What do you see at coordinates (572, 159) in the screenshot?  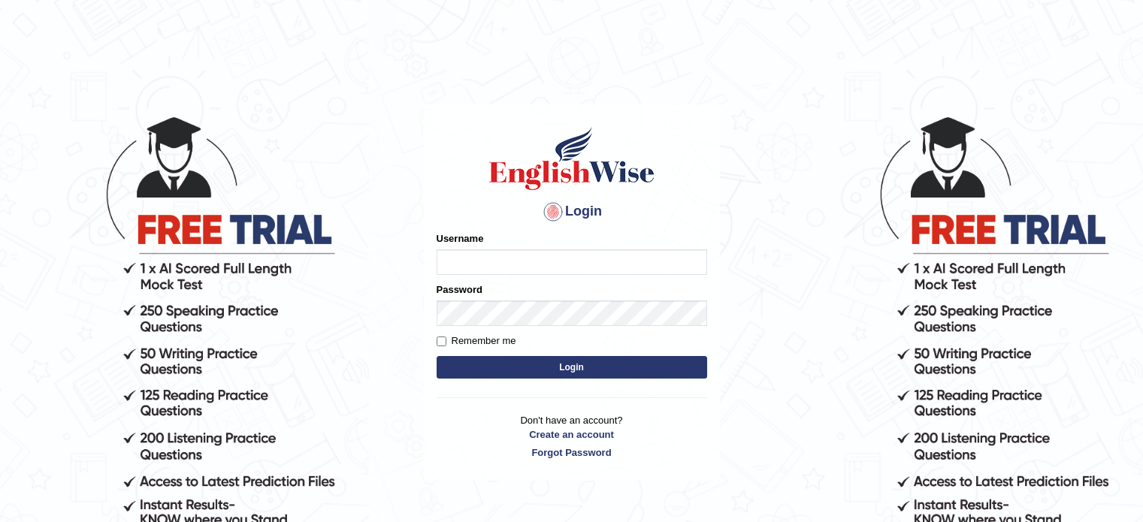 I see `img: Logo of English Wise sign in for intelligent practice with AI` at bounding box center [572, 159].